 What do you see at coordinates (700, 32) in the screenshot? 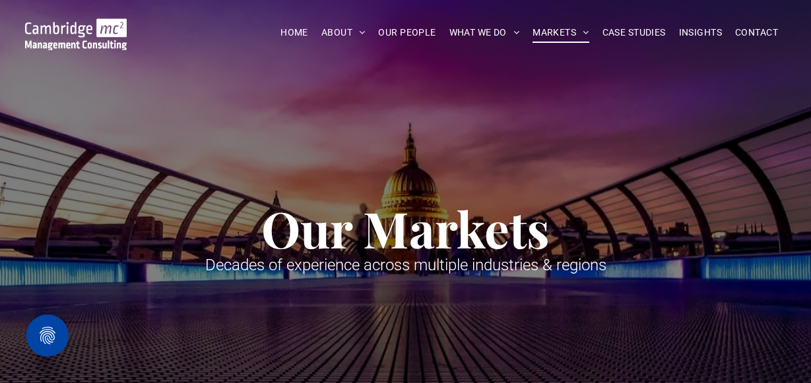
I see `a: INSIGHTS` at bounding box center [700, 32].